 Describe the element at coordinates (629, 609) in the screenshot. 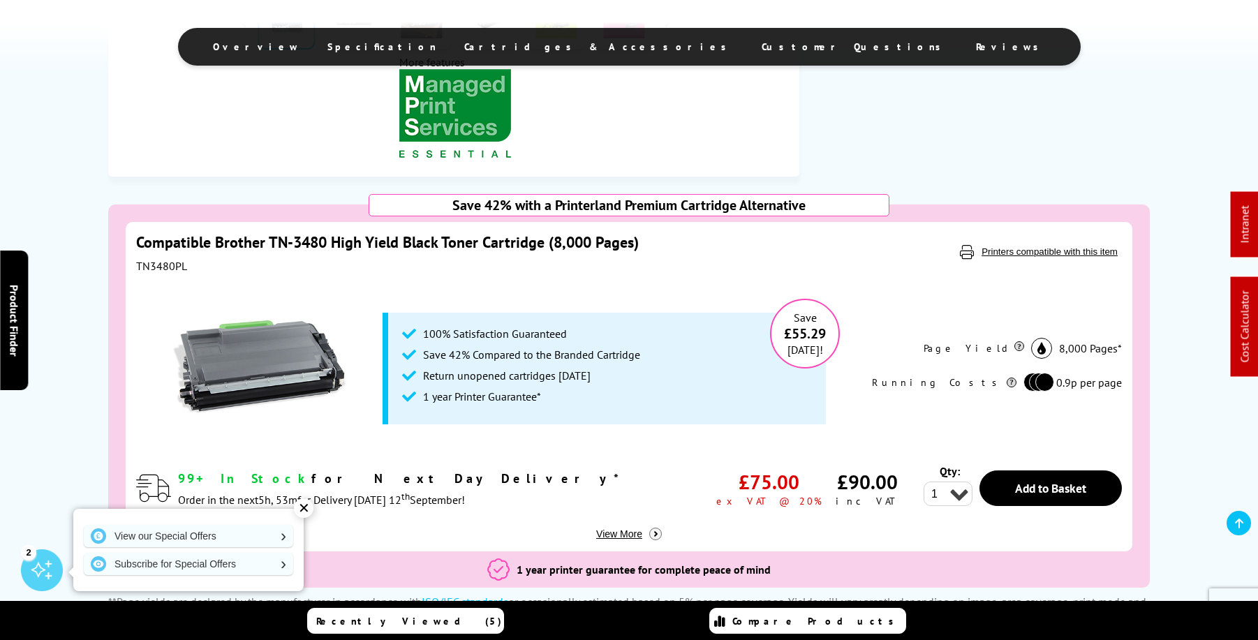

I see `div: **Page yields are declared by the manufacturer in accordance with or occasionally estimated based...` at that location.